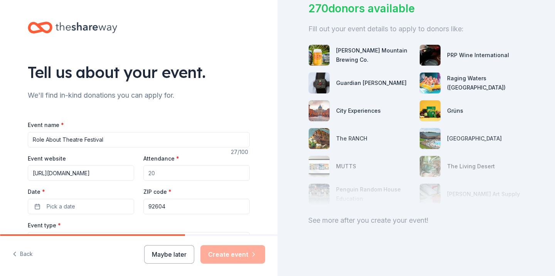 The width and height of the screenshot is (555, 276). What do you see at coordinates (81, 206) in the screenshot?
I see `button: Pick a date` at bounding box center [81, 206].